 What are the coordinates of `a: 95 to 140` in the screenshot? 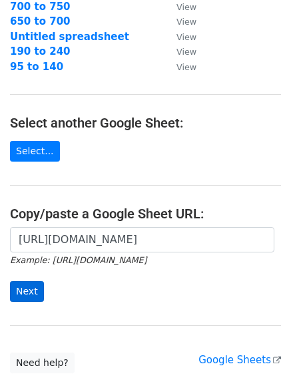 It's located at (37, 67).